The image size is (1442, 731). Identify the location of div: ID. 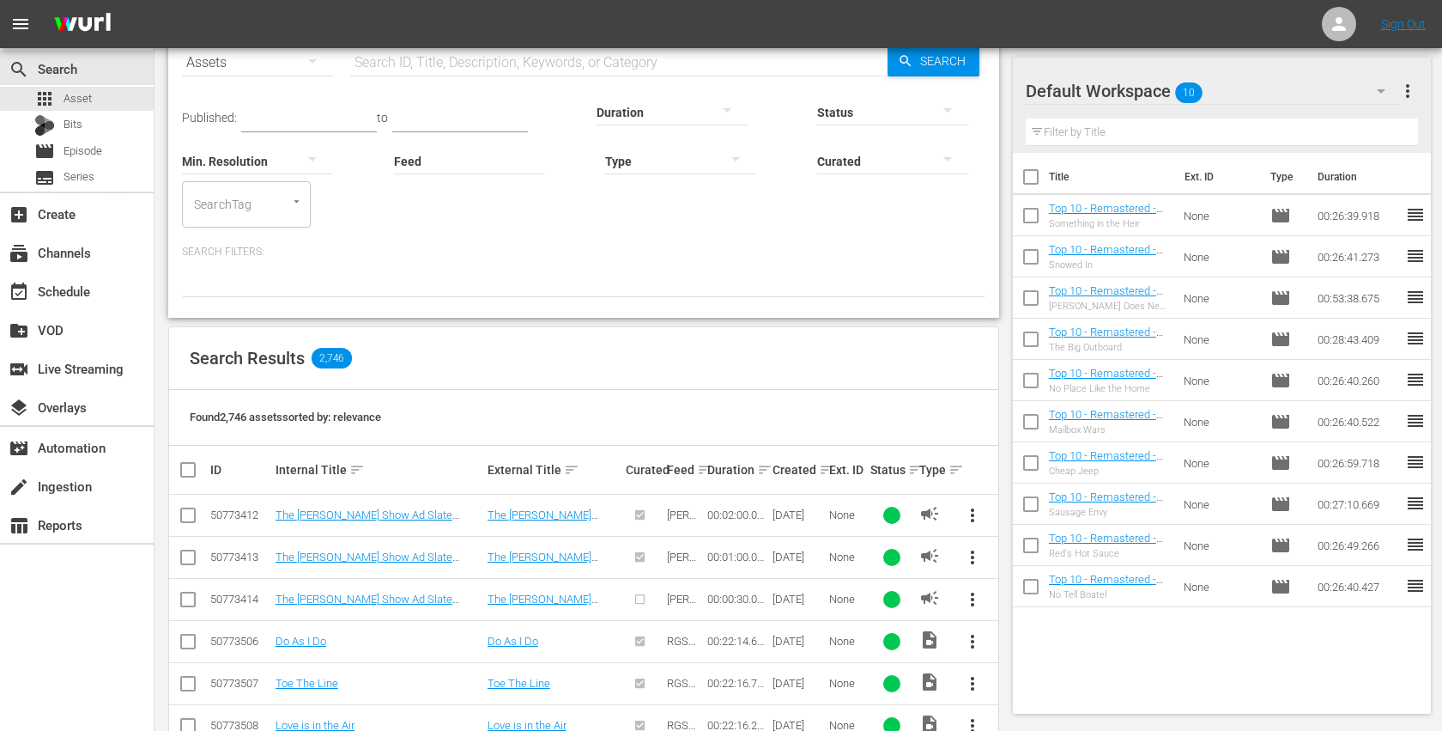
(240, 470).